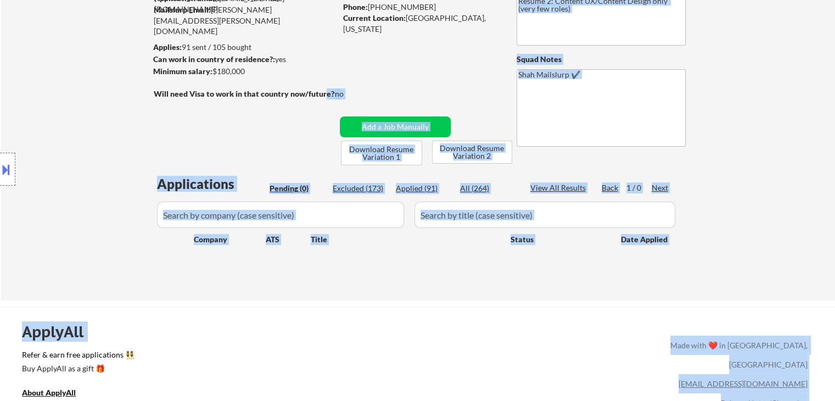 This screenshot has height=401, width=835. I want to click on div: 1 / 0, so click(639, 188).